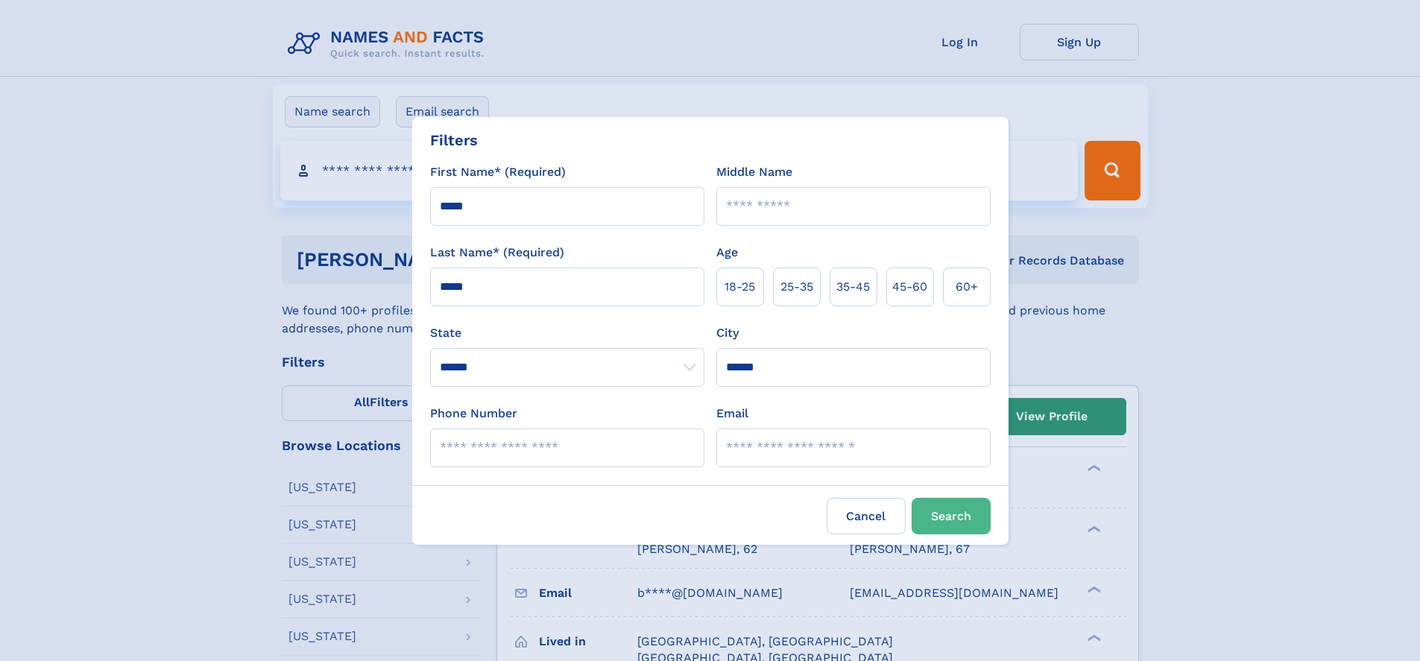 This screenshot has width=1420, height=661. I want to click on span: 25‑35, so click(797, 287).